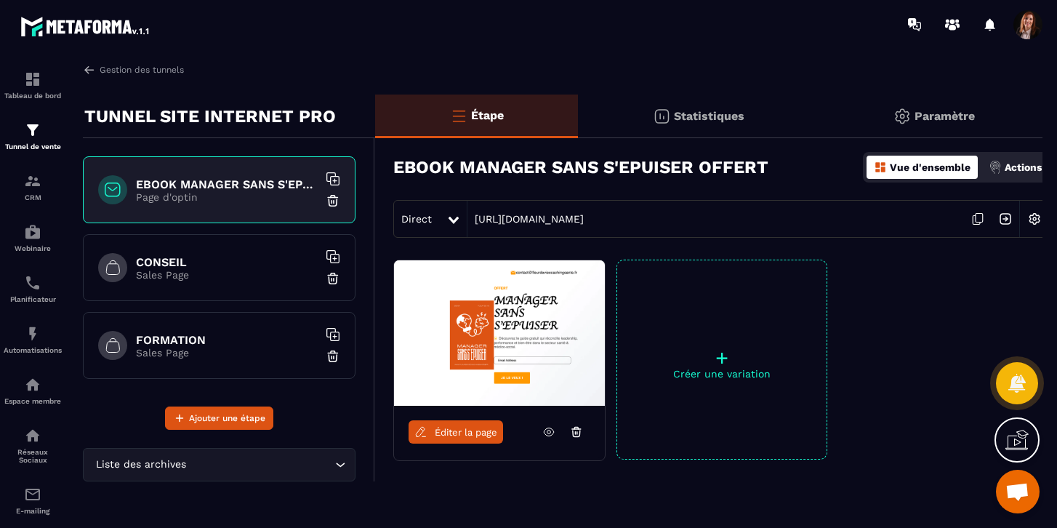  I want to click on p: Espace membre, so click(33, 401).